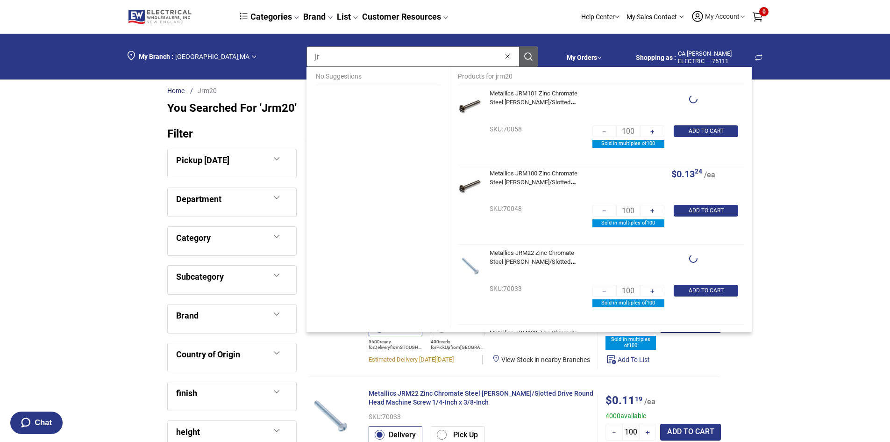 Image resolution: width=890 pixels, height=442 pixels. What do you see at coordinates (330, 416) in the screenshot?
I see `div: Image from product Metallics JRM22 Zinc Chromate Steel Phillips/Slotted Drive Round Head Machine ...` at bounding box center [330, 416].